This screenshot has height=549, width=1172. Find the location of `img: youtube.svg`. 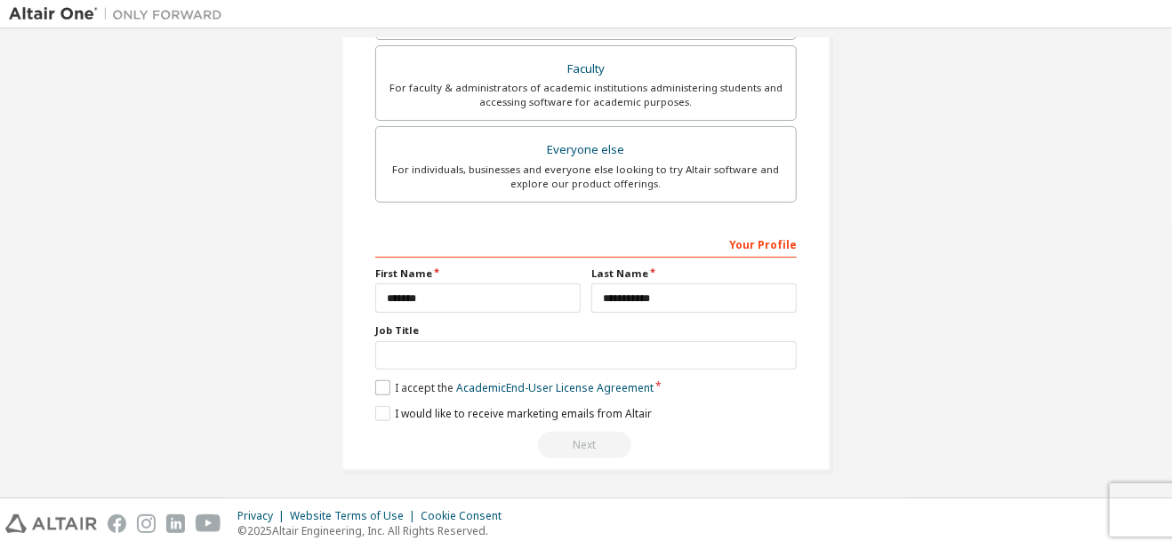

img: youtube.svg is located at coordinates (208, 524).